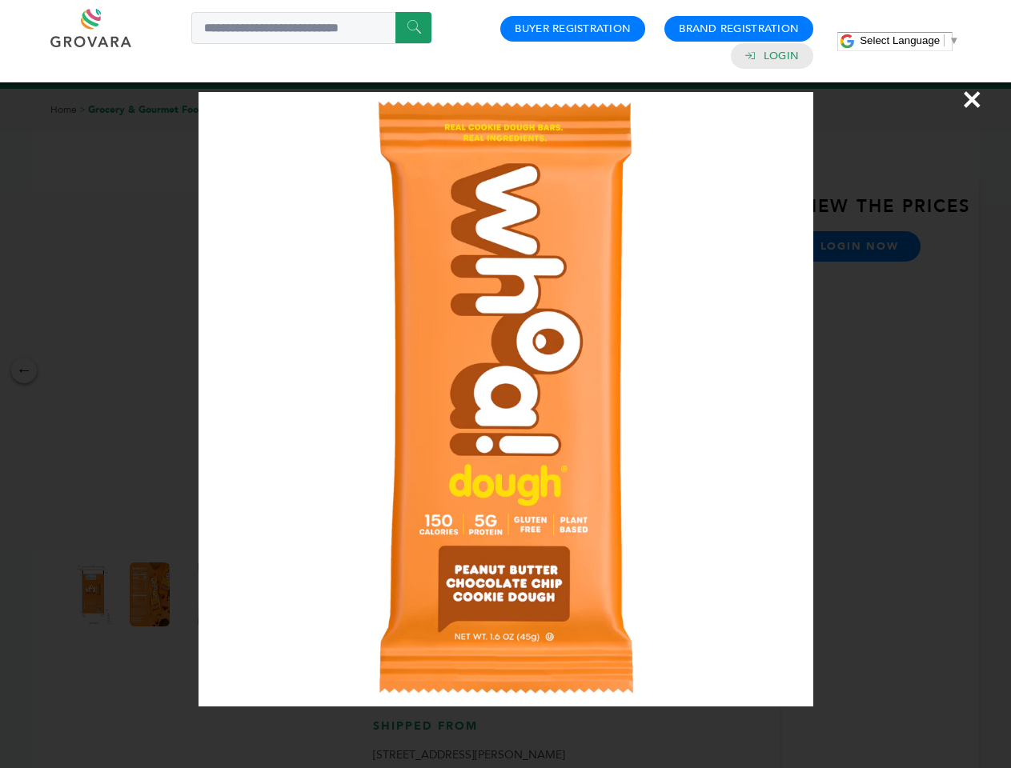  I want to click on a: Login, so click(781, 56).